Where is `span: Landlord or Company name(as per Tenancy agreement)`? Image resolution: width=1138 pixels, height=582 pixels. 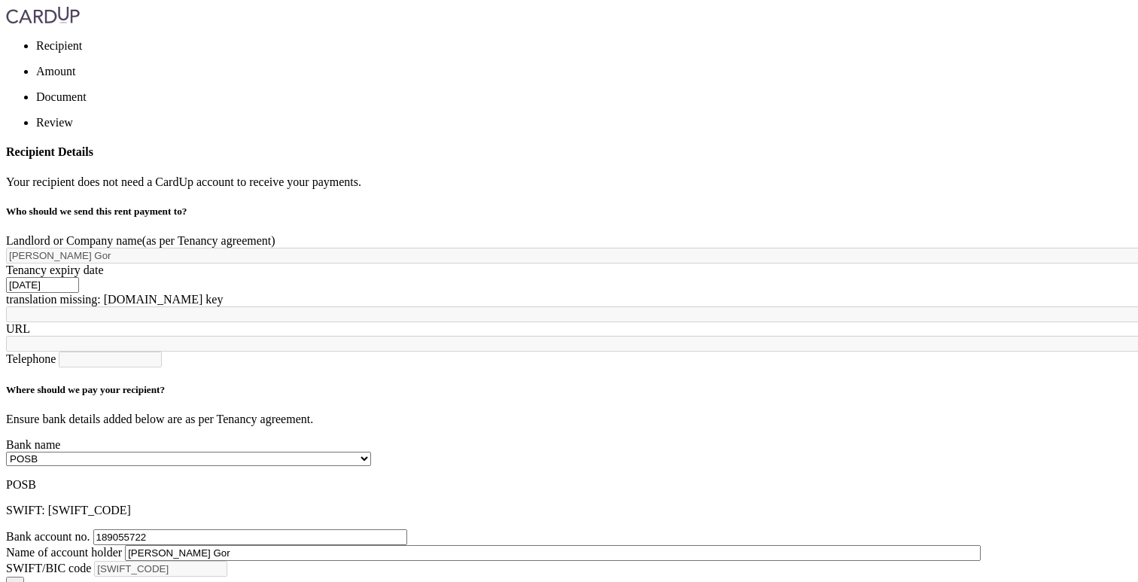
span: Landlord or Company name(as per Tenancy agreement) is located at coordinates (141, 240).